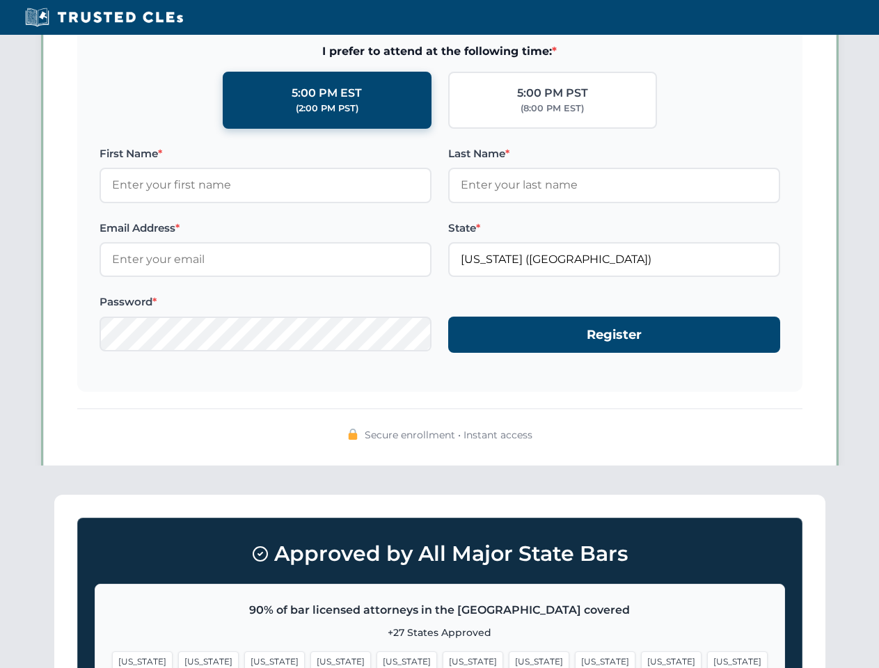  Describe the element at coordinates (104, 17) in the screenshot. I see `img: Trusted CLEs` at that location.